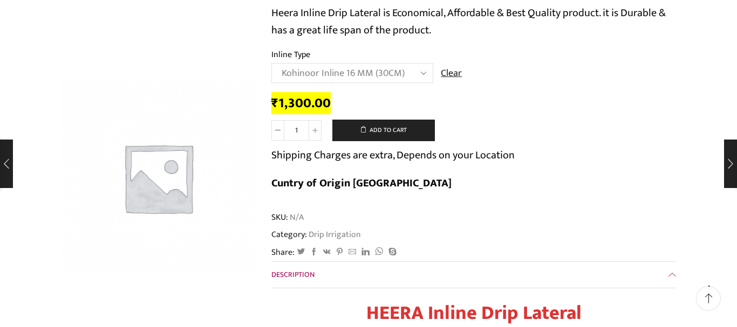  What do you see at coordinates (334, 235) in the screenshot?
I see `a: Drip Irrigation` at bounding box center [334, 235].